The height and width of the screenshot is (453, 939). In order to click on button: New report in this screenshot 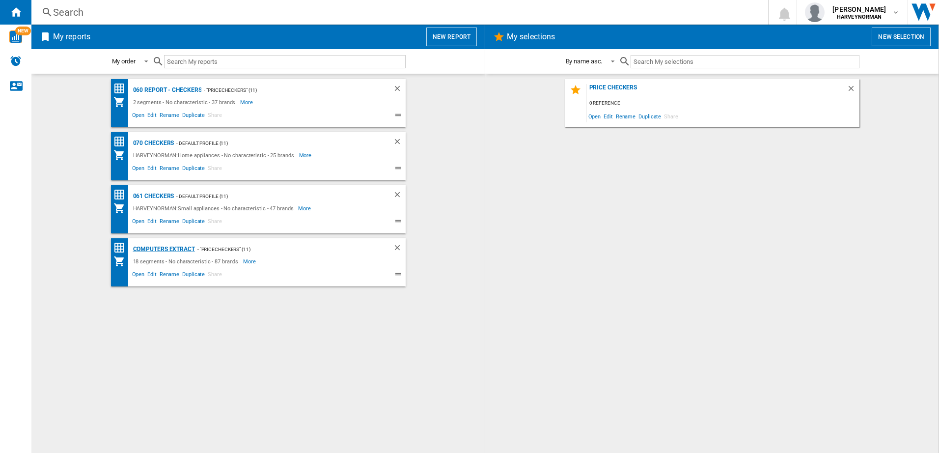, I will do `click(451, 37)`.